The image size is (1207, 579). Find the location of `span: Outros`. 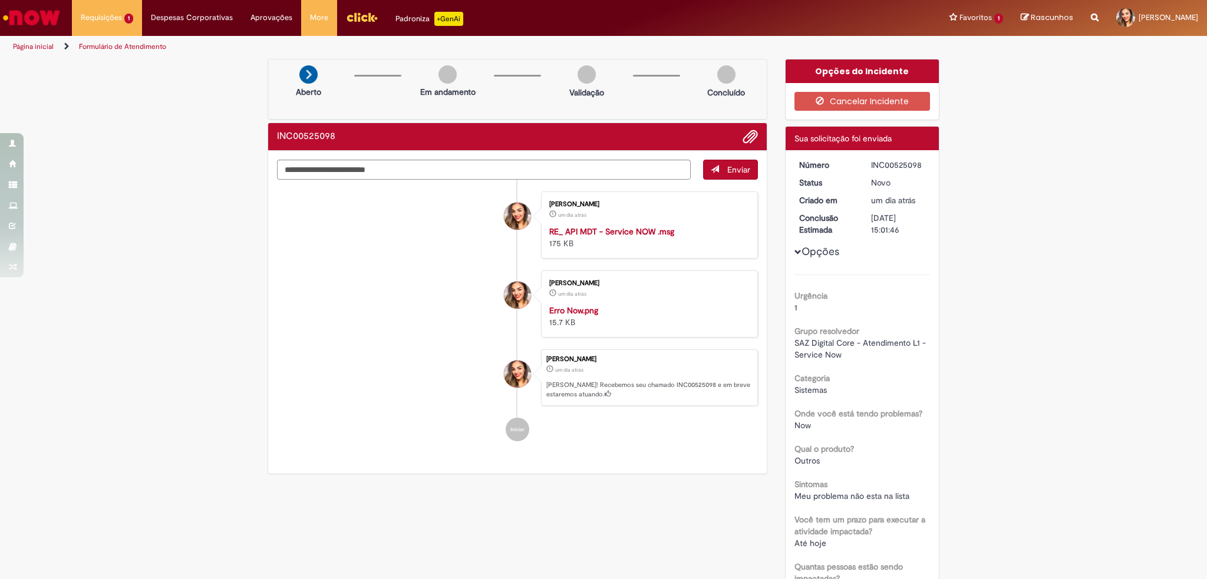

span: Outros is located at coordinates (807, 461).